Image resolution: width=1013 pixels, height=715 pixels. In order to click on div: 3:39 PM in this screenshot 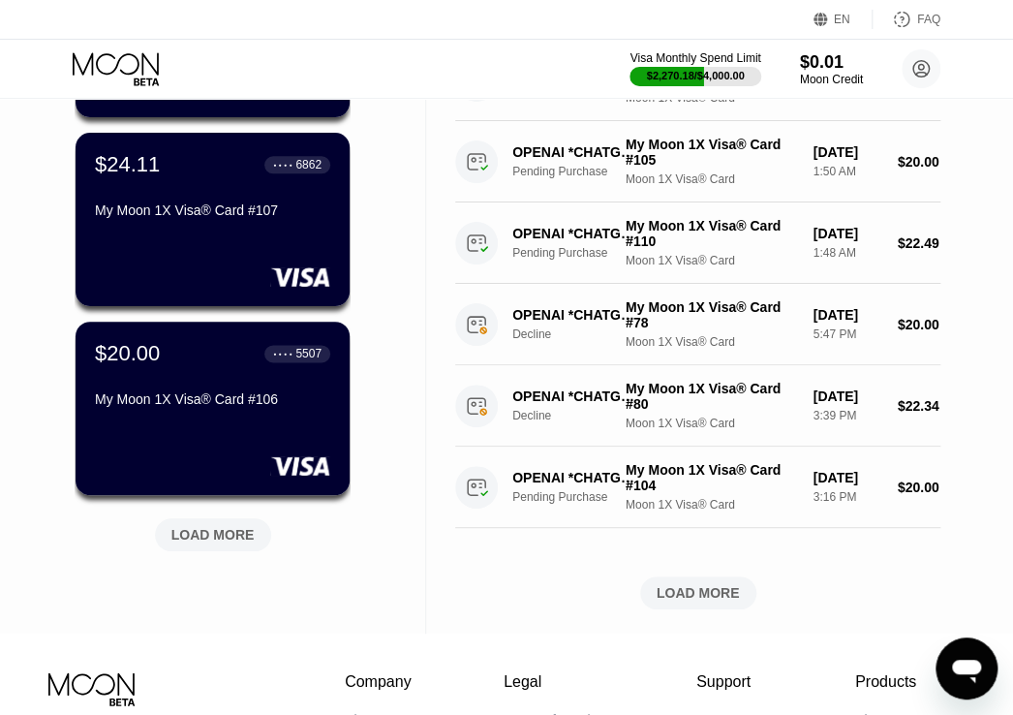, I will do `click(847, 415)`.